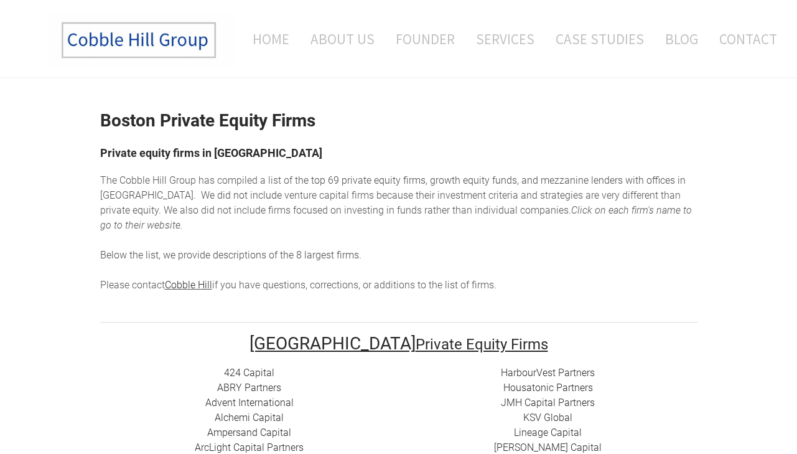 This screenshot has height=454, width=797. I want to click on a: Services, so click(505, 39).